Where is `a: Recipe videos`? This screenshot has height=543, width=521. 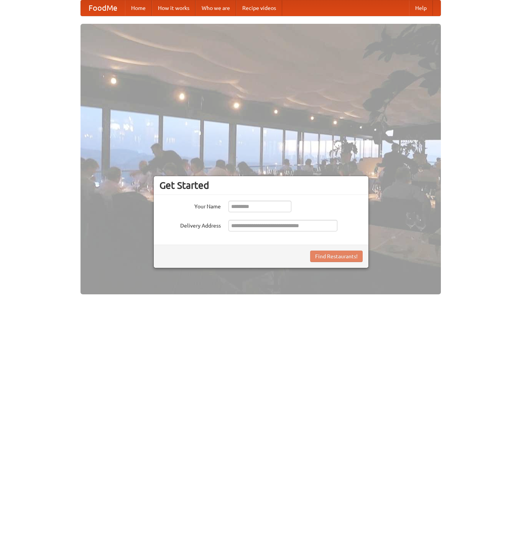 a: Recipe videos is located at coordinates (259, 8).